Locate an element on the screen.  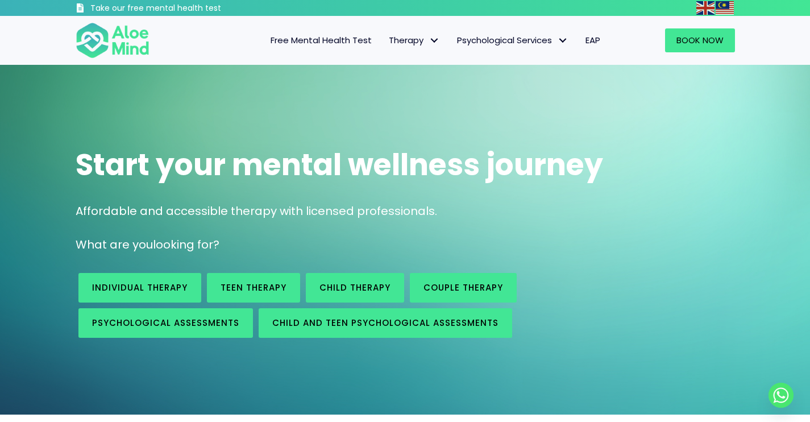
img: en is located at coordinates (705, 8).